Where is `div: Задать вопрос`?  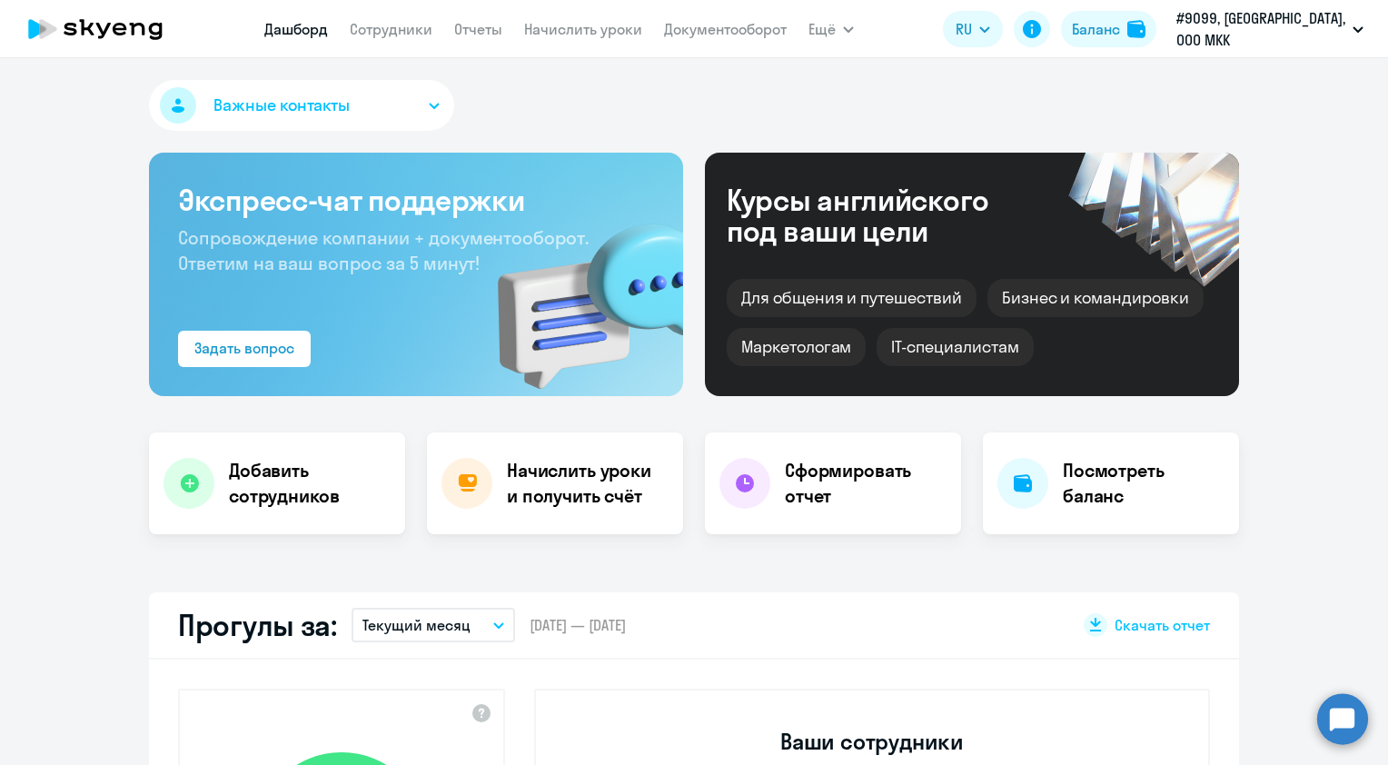 div: Задать вопрос is located at coordinates (244, 348).